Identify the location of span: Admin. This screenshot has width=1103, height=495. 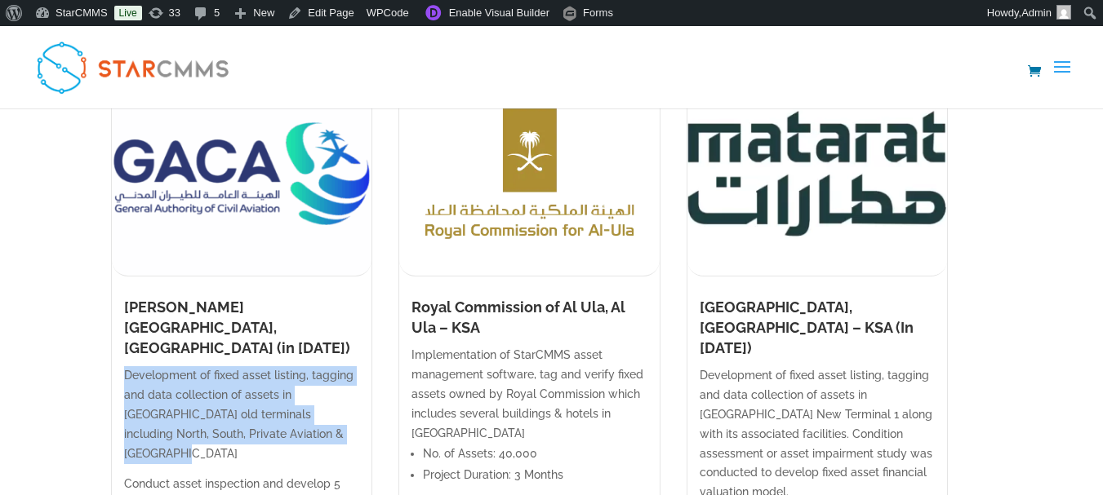
(1036, 12).